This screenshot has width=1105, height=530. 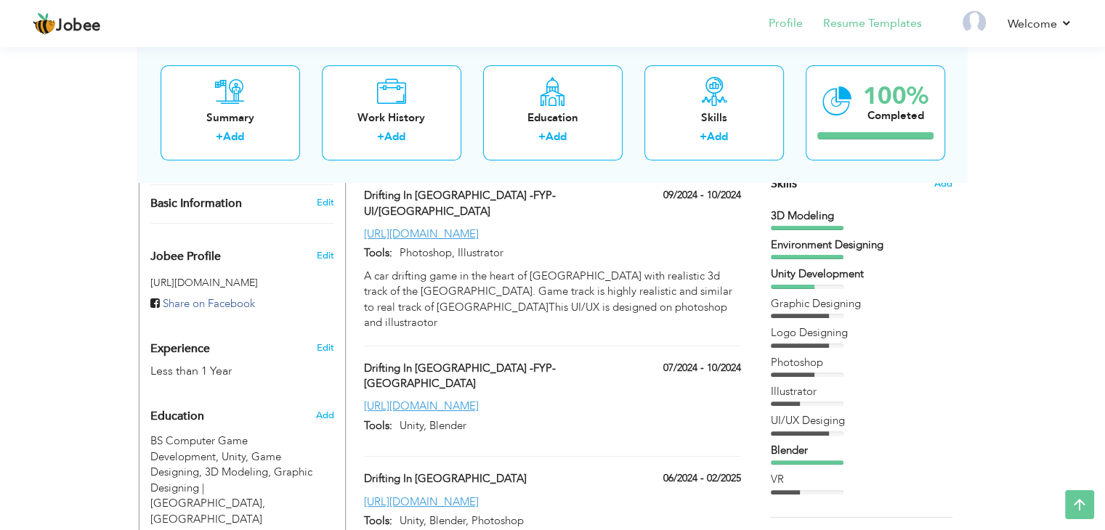 I want to click on p: Unity, Blender, Photoshop, so click(x=566, y=521).